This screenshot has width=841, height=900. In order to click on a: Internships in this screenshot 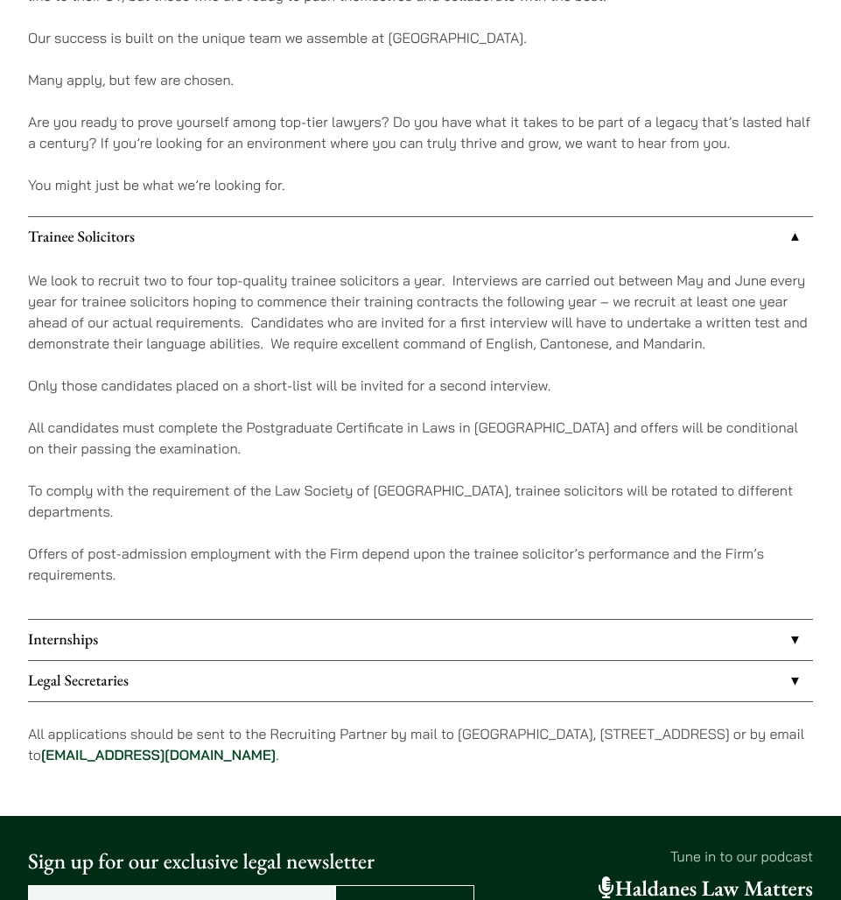, I will do `click(420, 640)`.